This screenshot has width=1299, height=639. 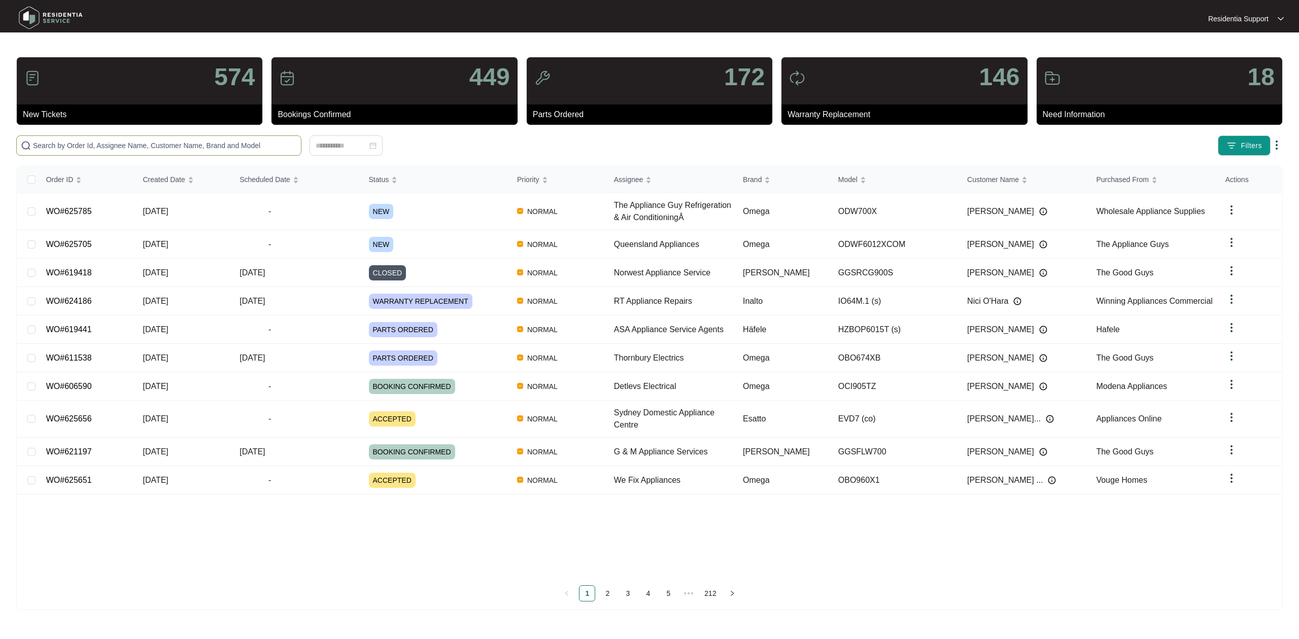 I want to click on p: New Tickets, so click(x=143, y=115).